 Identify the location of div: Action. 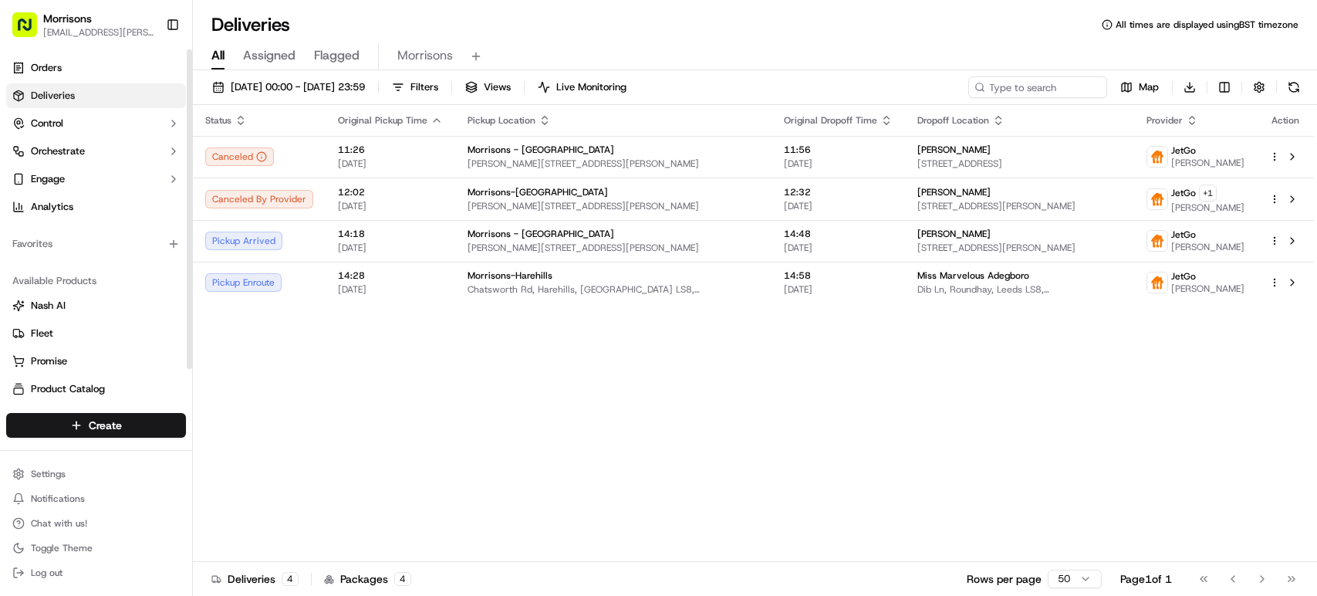
(1285, 120).